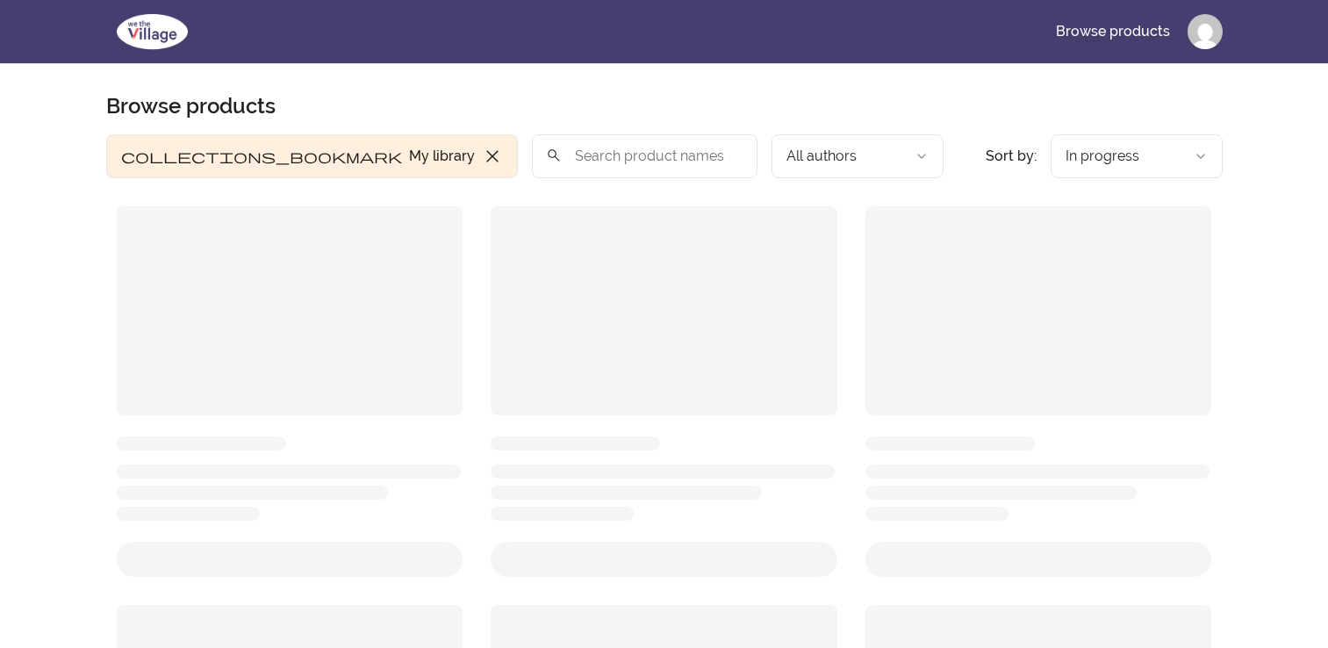  I want to click on span: collections_bookmark, so click(262, 156).